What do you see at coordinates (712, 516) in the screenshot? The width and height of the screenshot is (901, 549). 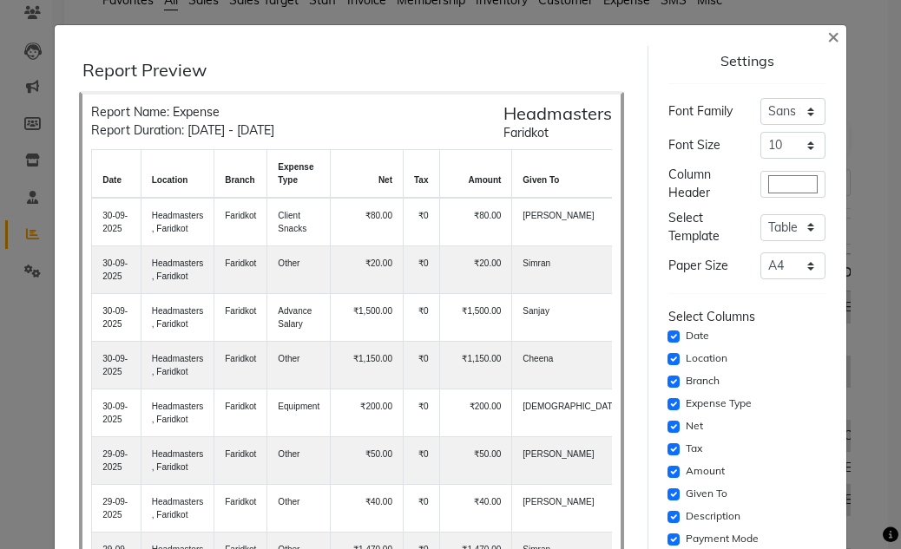 I see `label: Description` at bounding box center [712, 516].